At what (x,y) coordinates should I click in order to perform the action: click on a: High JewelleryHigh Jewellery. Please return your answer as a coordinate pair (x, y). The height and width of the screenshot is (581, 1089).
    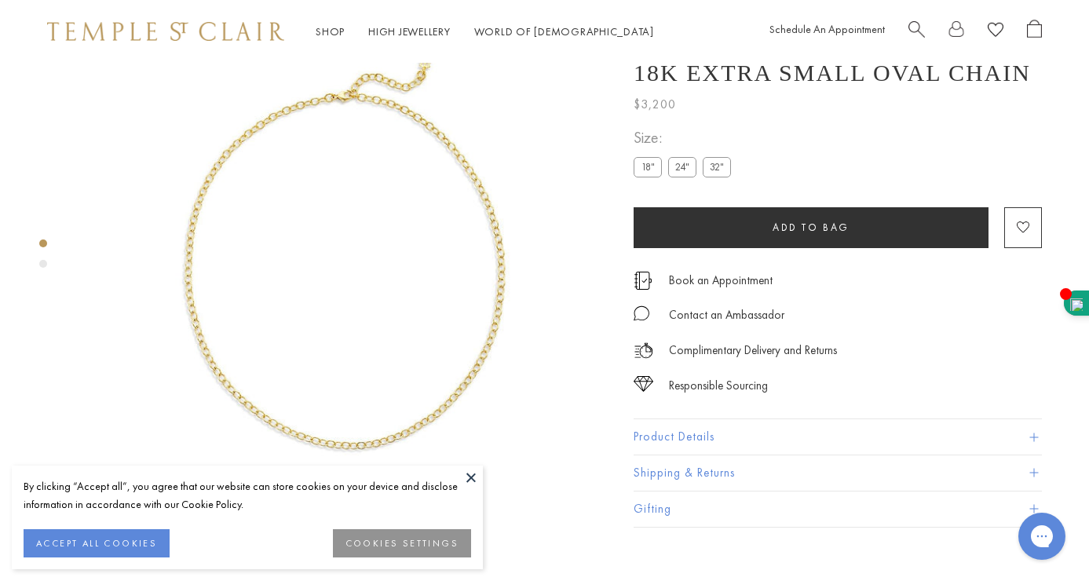
    Looking at the image, I should click on (409, 31).